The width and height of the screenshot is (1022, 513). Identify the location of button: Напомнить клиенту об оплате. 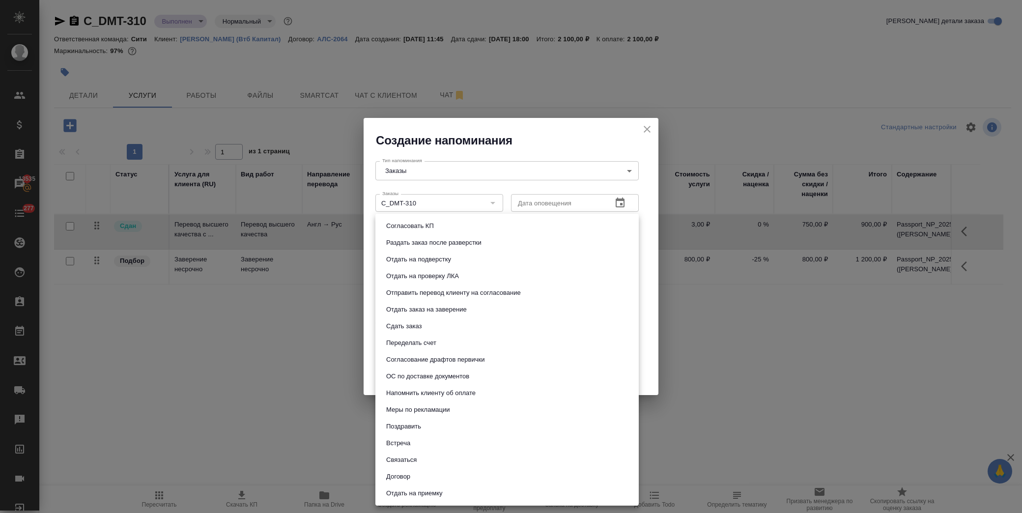
(431, 393).